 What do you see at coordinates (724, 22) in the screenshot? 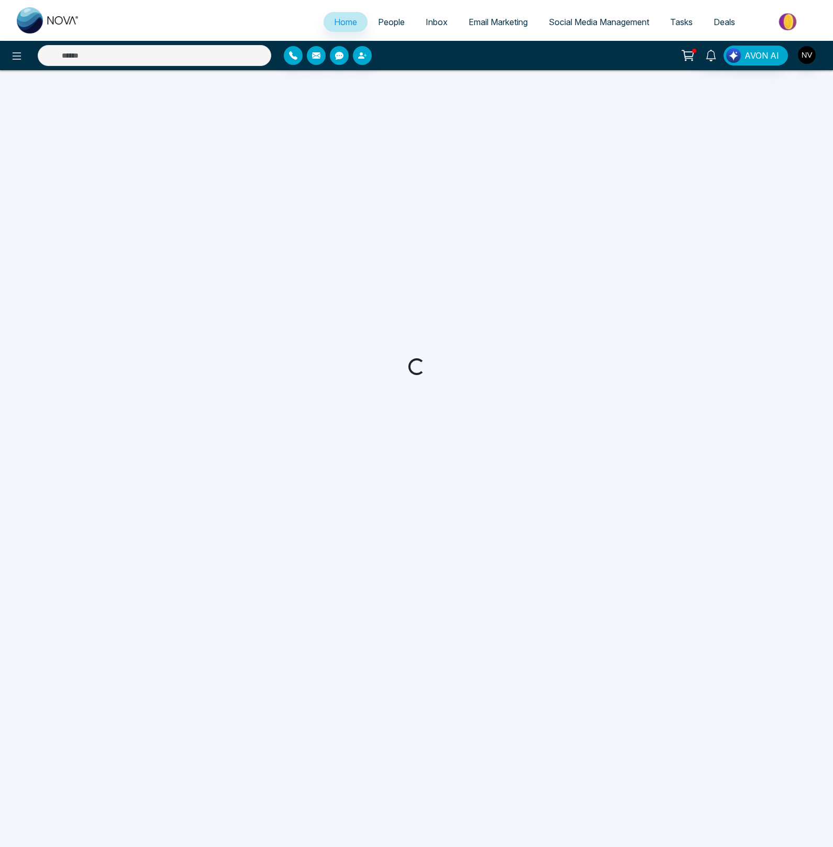
I see `a: Deals` at bounding box center [724, 22].